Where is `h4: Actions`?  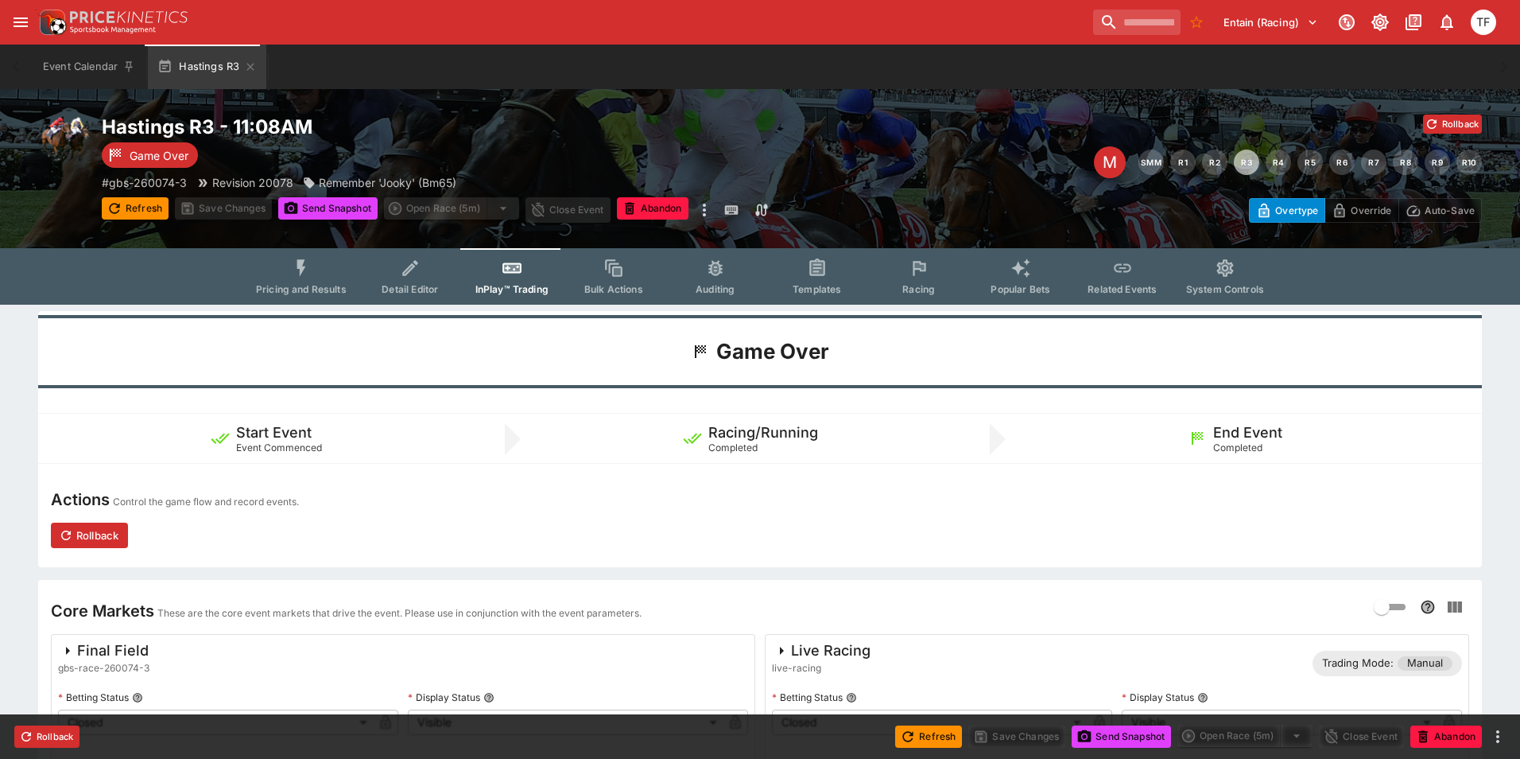
h4: Actions is located at coordinates (80, 499).